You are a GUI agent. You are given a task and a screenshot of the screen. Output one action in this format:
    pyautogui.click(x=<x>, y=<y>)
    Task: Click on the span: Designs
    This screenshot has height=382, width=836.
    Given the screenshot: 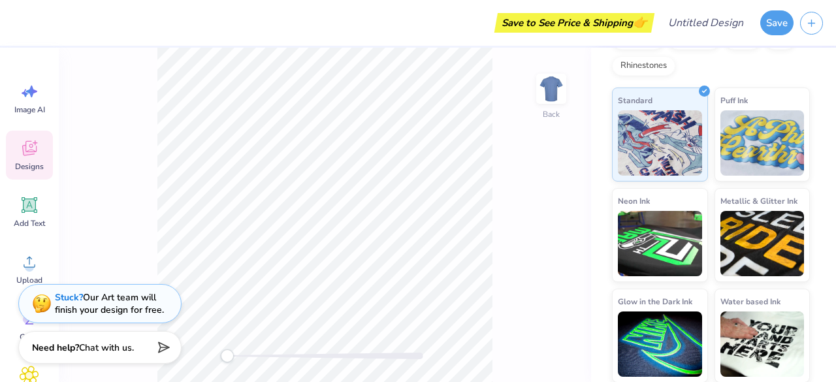 What is the action you would take?
    pyautogui.click(x=29, y=167)
    